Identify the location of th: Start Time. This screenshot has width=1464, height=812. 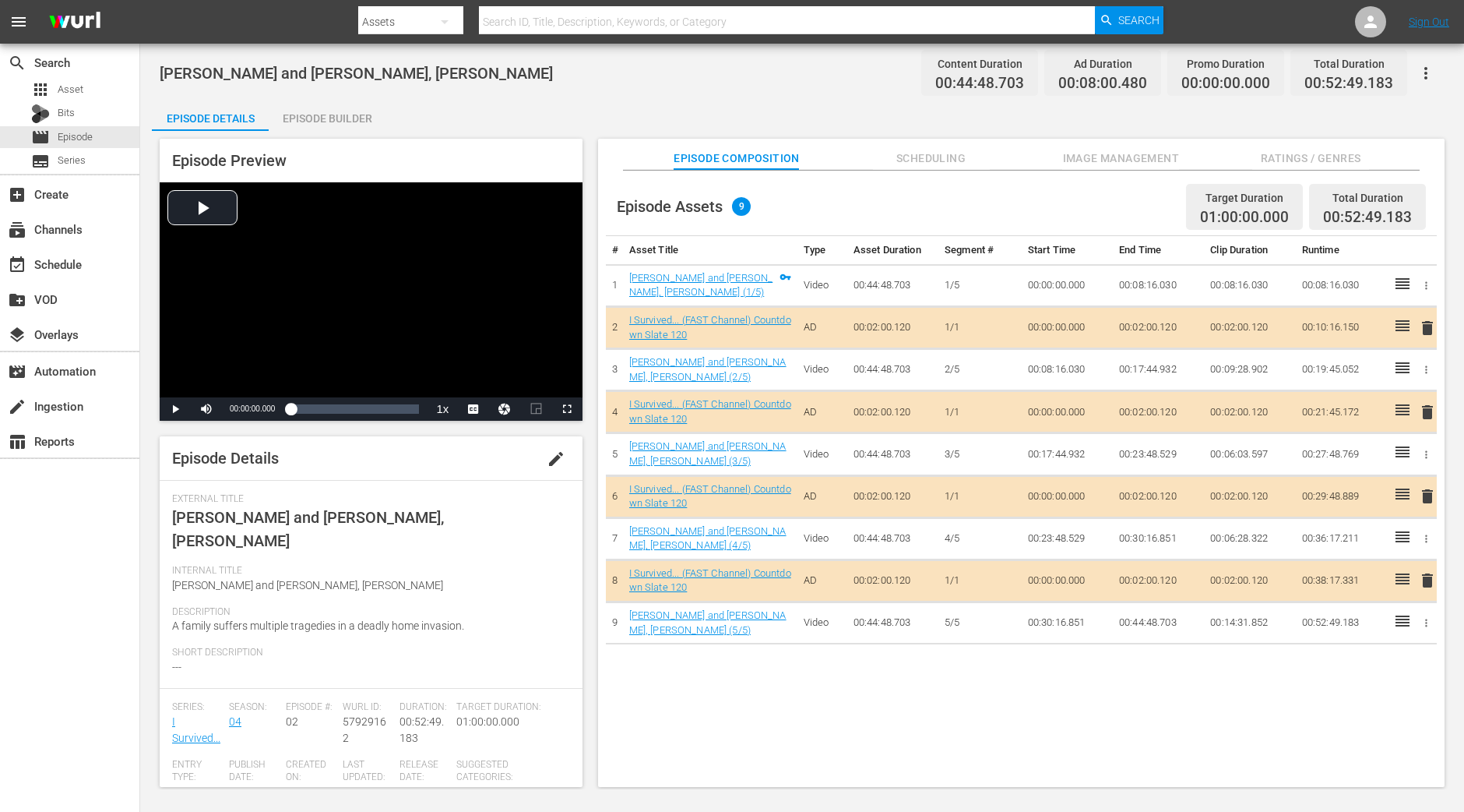
(1067, 250).